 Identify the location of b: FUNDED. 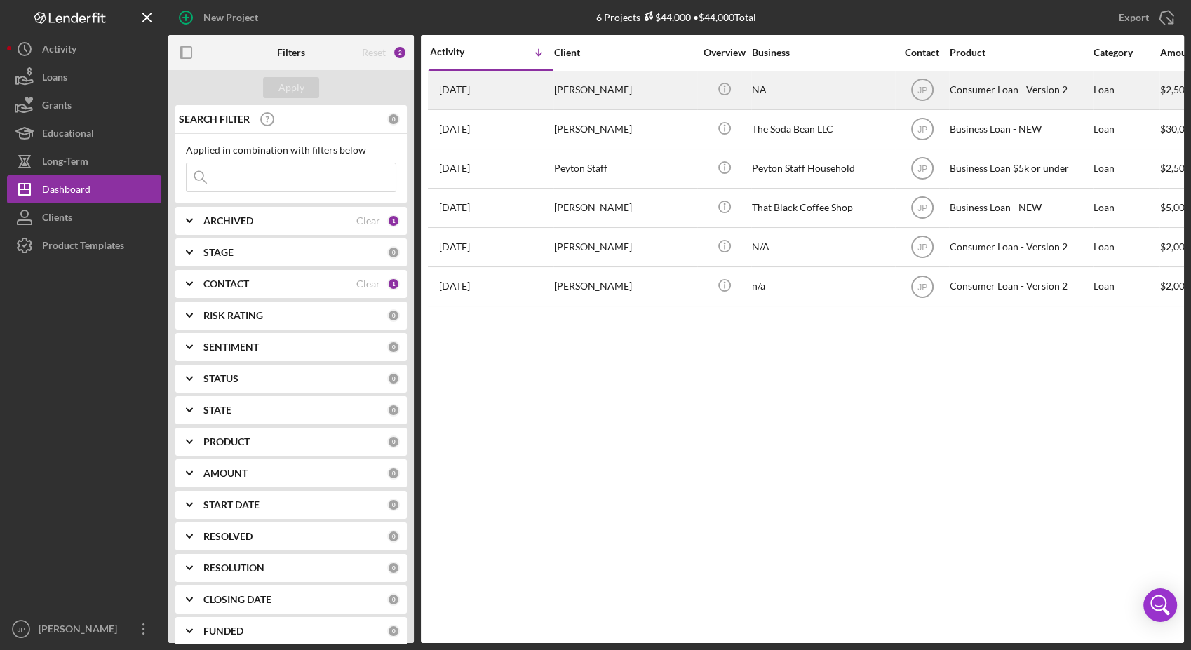
(223, 631).